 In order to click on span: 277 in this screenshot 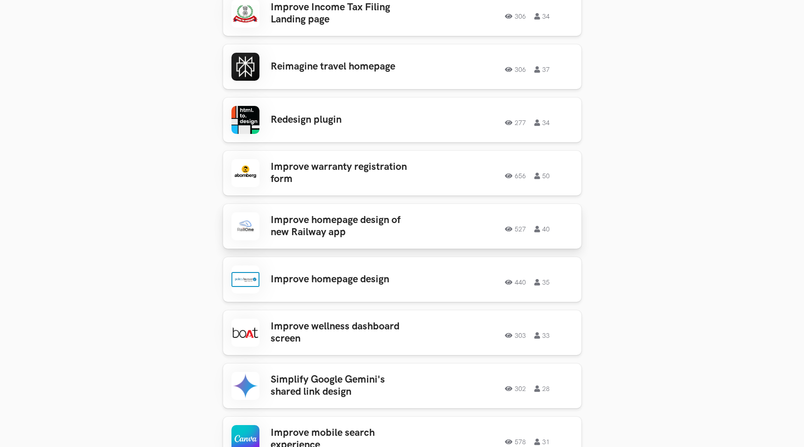, I will do `click(515, 123)`.